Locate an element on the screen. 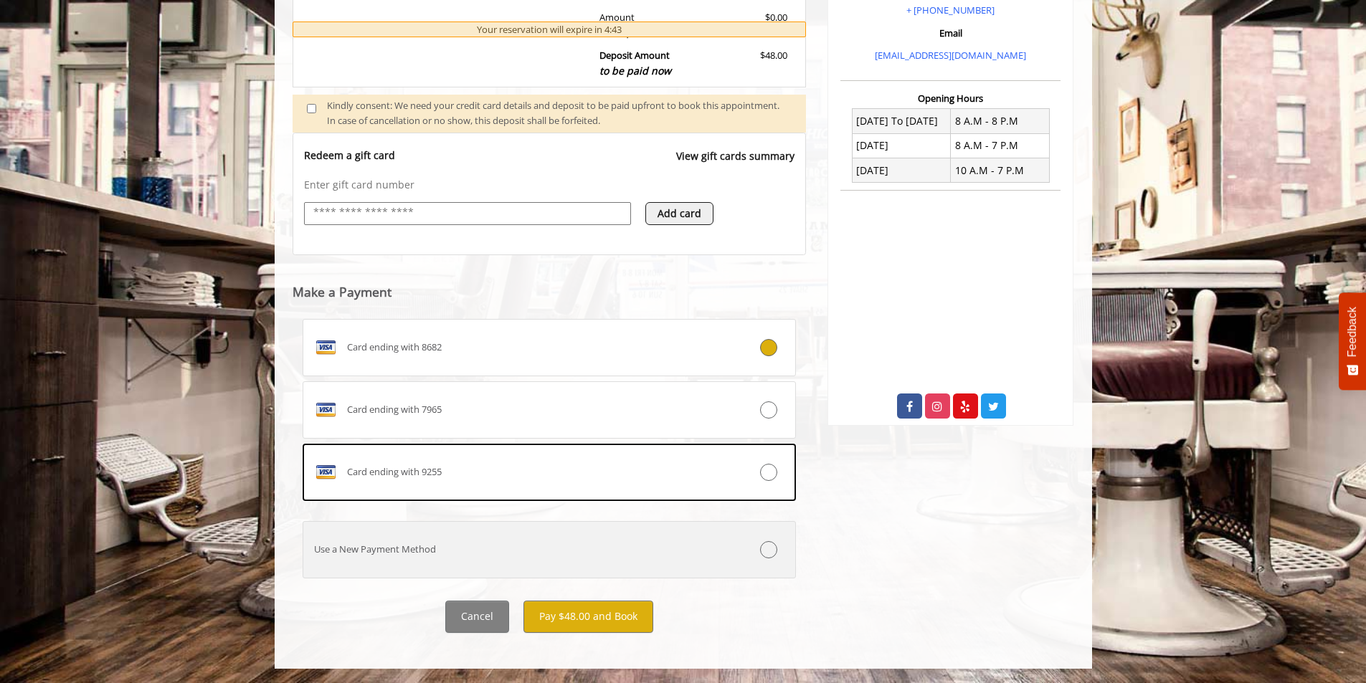  td: 8 A.M - 7 P.M is located at coordinates (1000, 146).